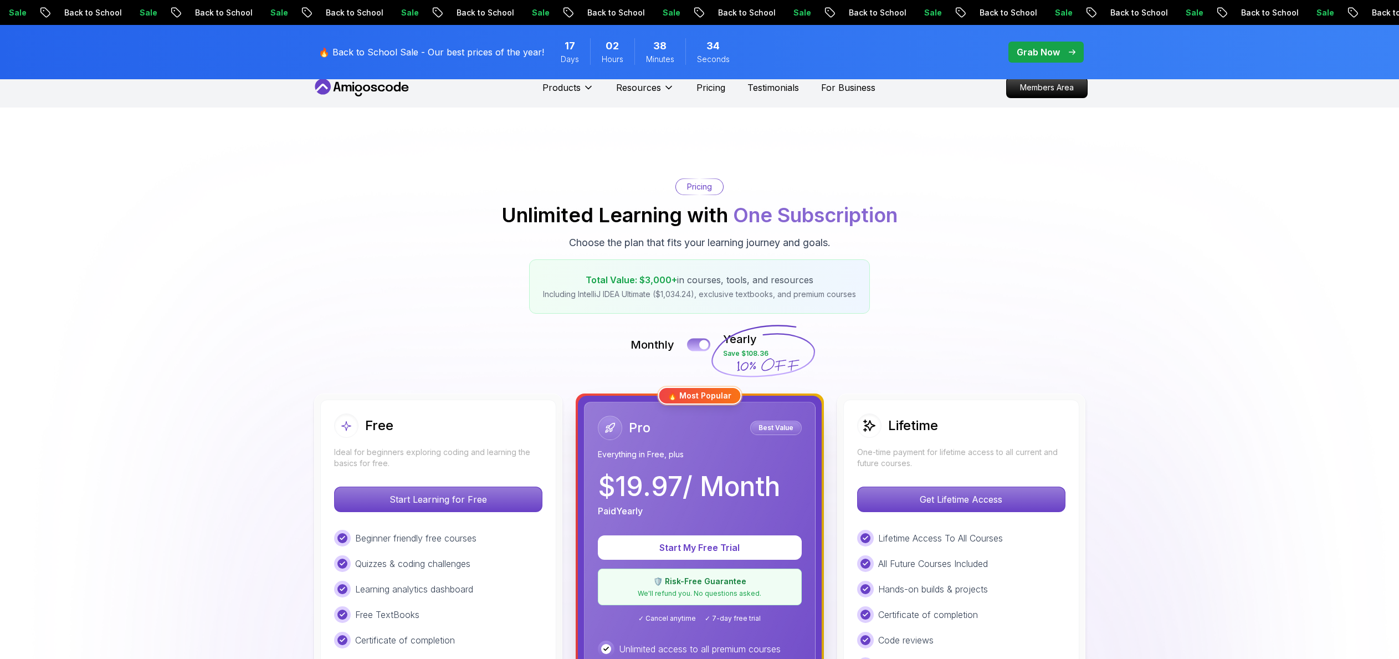 The width and height of the screenshot is (1399, 659). What do you see at coordinates (773, 88) in the screenshot?
I see `p: Testimonials` at bounding box center [773, 88].